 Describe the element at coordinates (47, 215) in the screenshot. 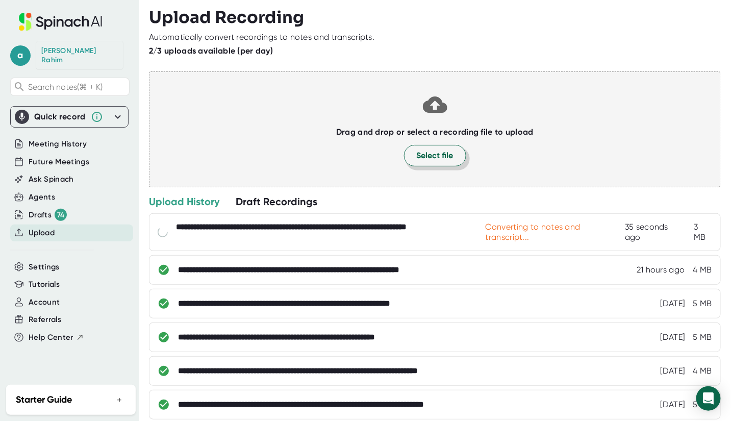

I see `button: Drafts 74` at that location.